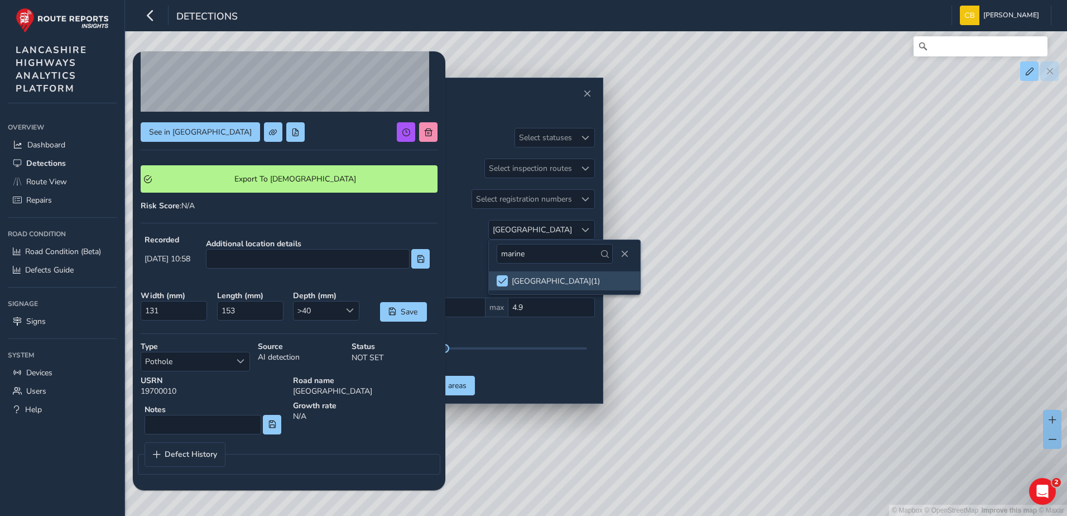 The height and width of the screenshot is (516, 1067). Describe the element at coordinates (240, 361) in the screenshot. I see `div: Select a type` at that location.